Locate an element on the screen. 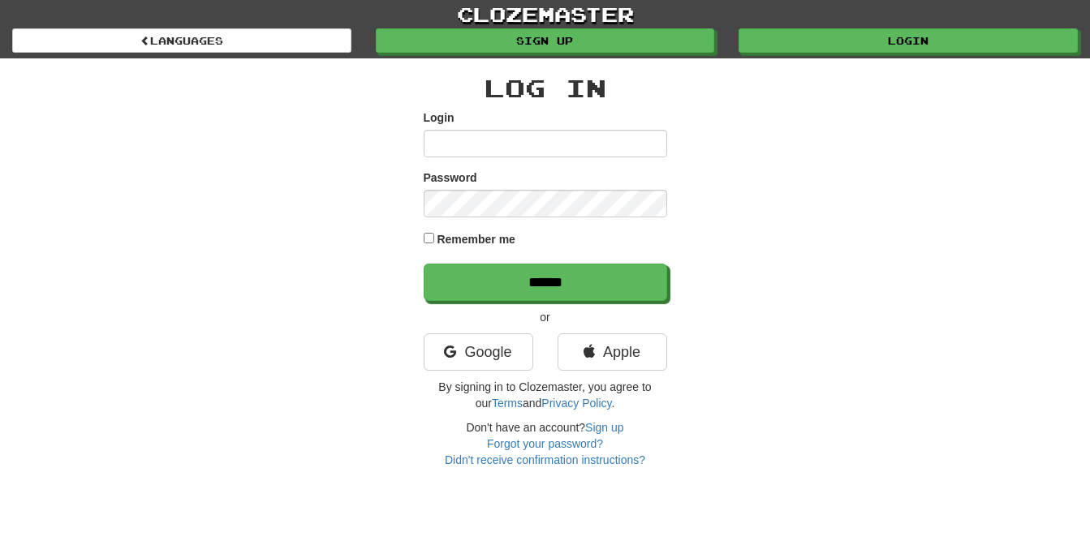 The height and width of the screenshot is (558, 1090). a: Login is located at coordinates (908, 41).